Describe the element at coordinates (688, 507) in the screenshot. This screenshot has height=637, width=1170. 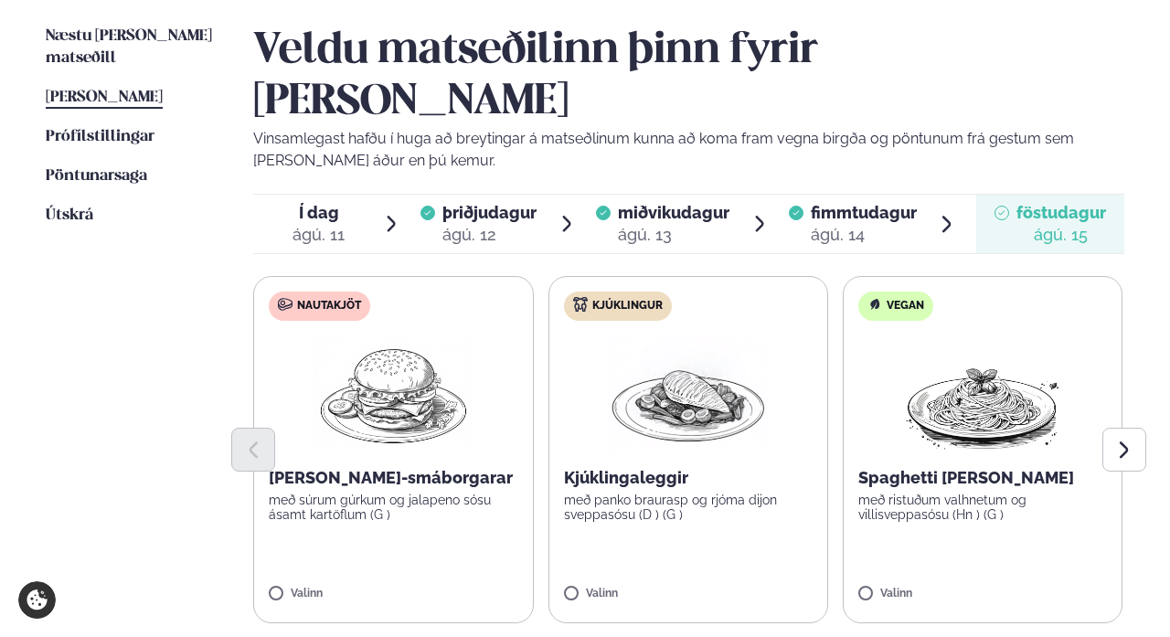
I see `p: með panko braurasp og rjóma dijon sveppasósu (D ) (G )` at that location.